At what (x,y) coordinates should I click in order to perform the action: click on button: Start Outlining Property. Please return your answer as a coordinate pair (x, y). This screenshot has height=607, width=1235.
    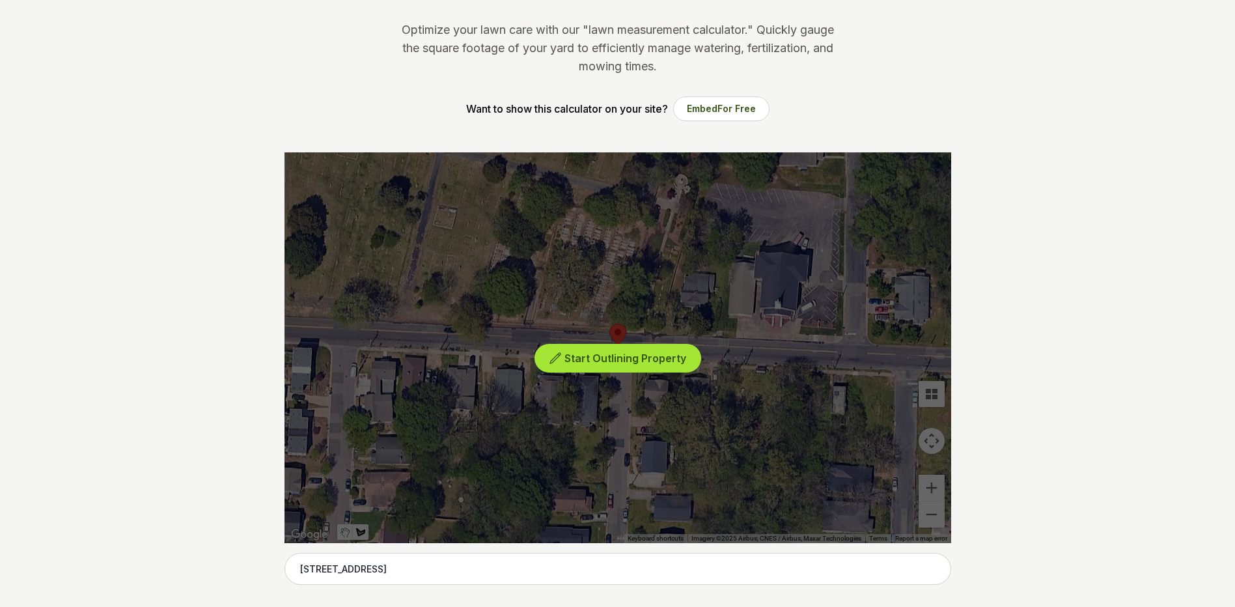
    Looking at the image, I should click on (618, 358).